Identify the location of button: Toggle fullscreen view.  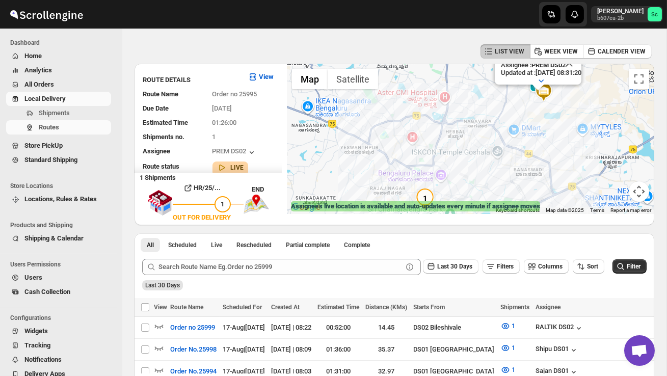
(639, 79).